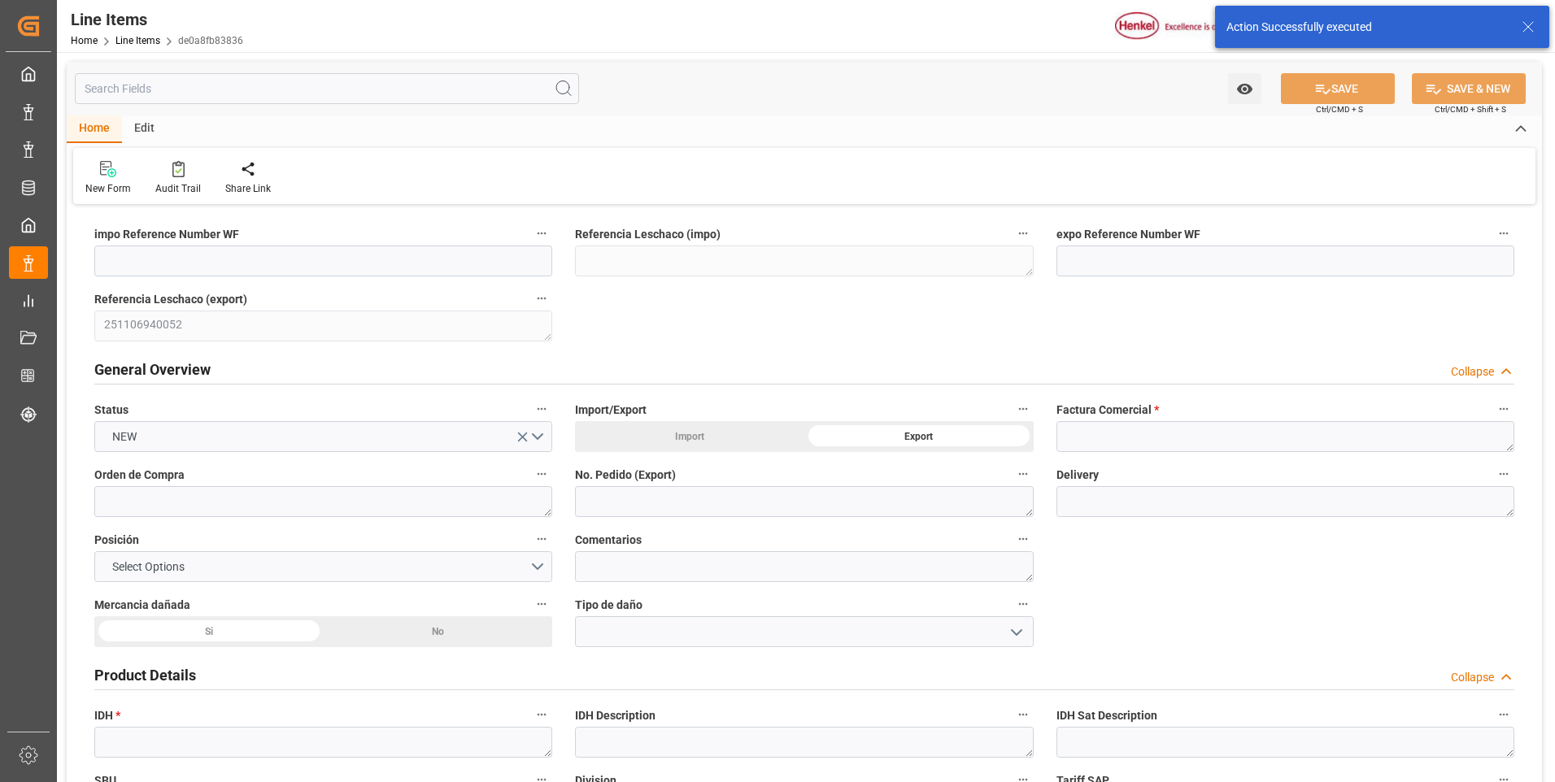  I want to click on div: No, so click(438, 632).